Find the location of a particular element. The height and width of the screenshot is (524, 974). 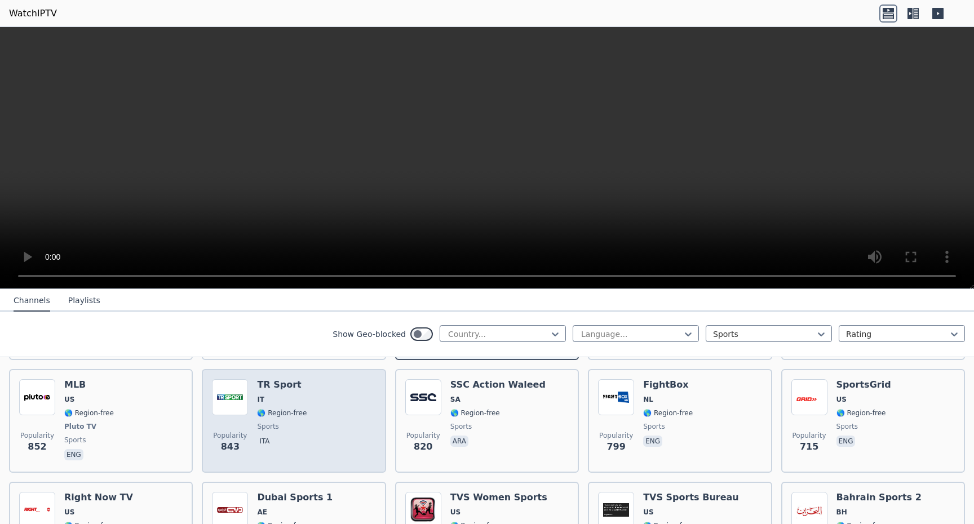

img: FightBox is located at coordinates (616, 397).